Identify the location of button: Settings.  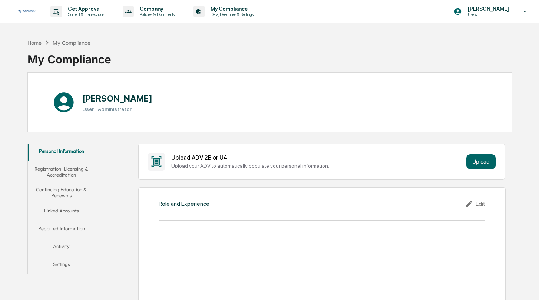
(62, 265).